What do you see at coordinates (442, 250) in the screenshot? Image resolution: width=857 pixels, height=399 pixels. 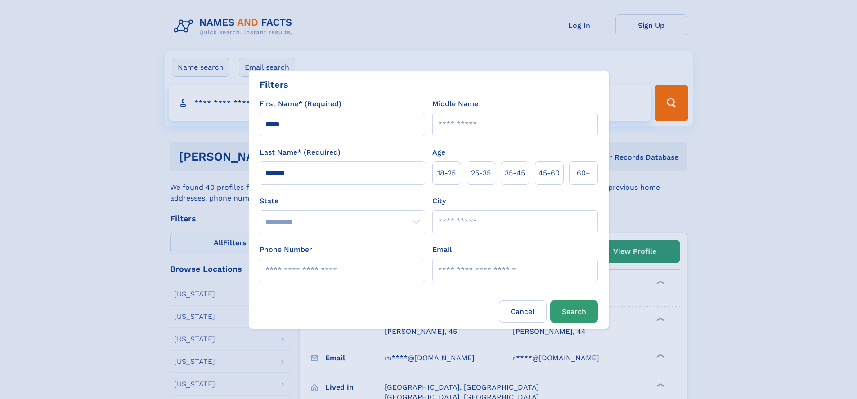 I see `label: Email` at bounding box center [442, 250].